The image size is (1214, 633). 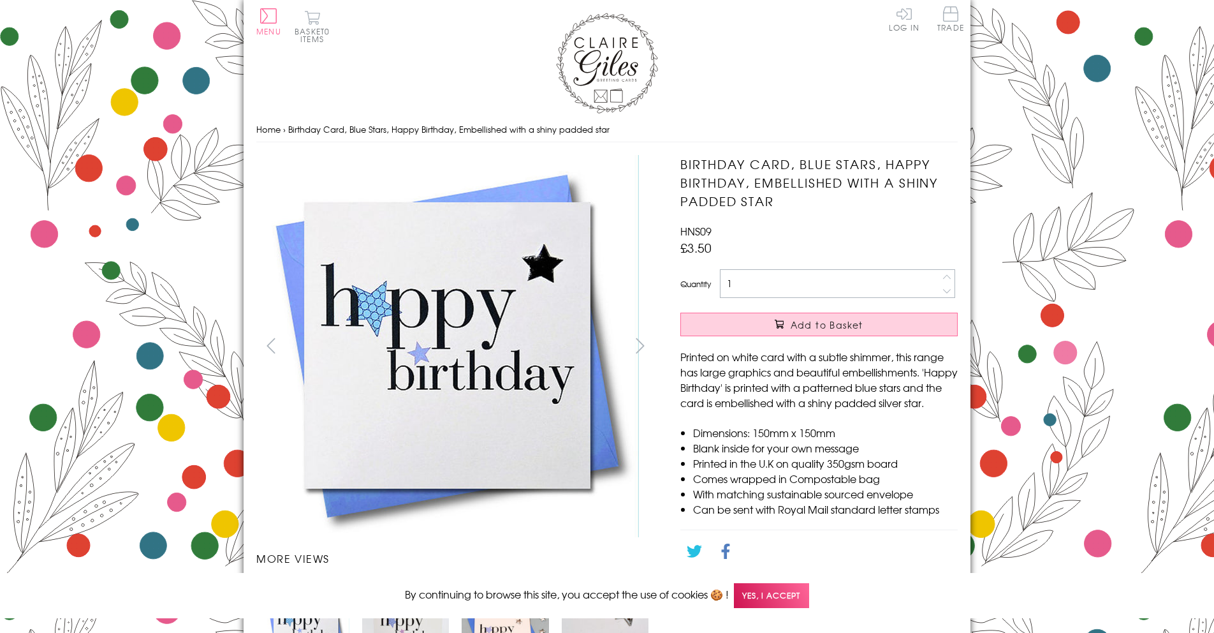 What do you see at coordinates (268, 129) in the screenshot?
I see `a: Home` at bounding box center [268, 129].